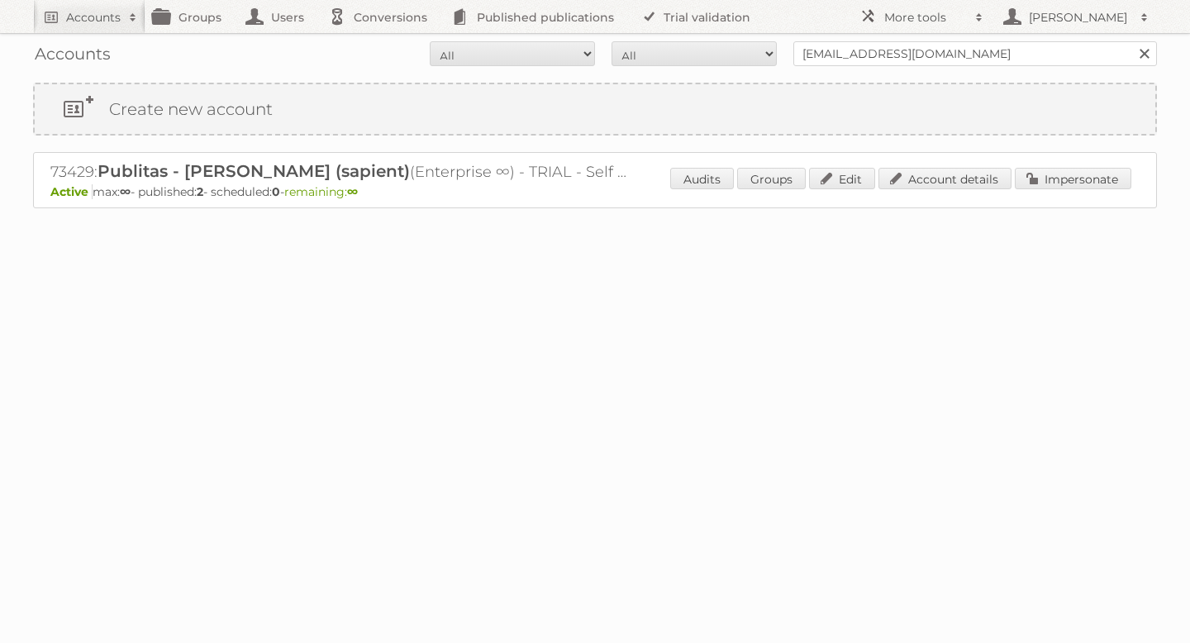 This screenshot has width=1190, height=643. Describe the element at coordinates (702, 179) in the screenshot. I see `a: Audits` at that location.